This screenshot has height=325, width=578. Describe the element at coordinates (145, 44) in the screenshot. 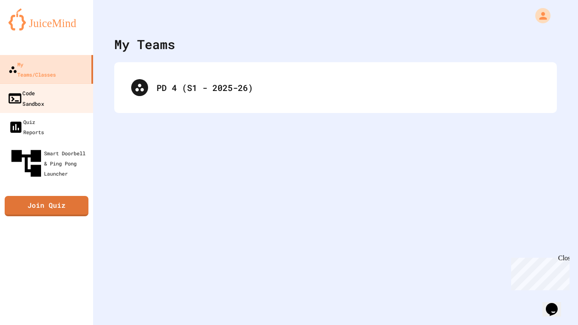

I see `div: My Teams` at that location.